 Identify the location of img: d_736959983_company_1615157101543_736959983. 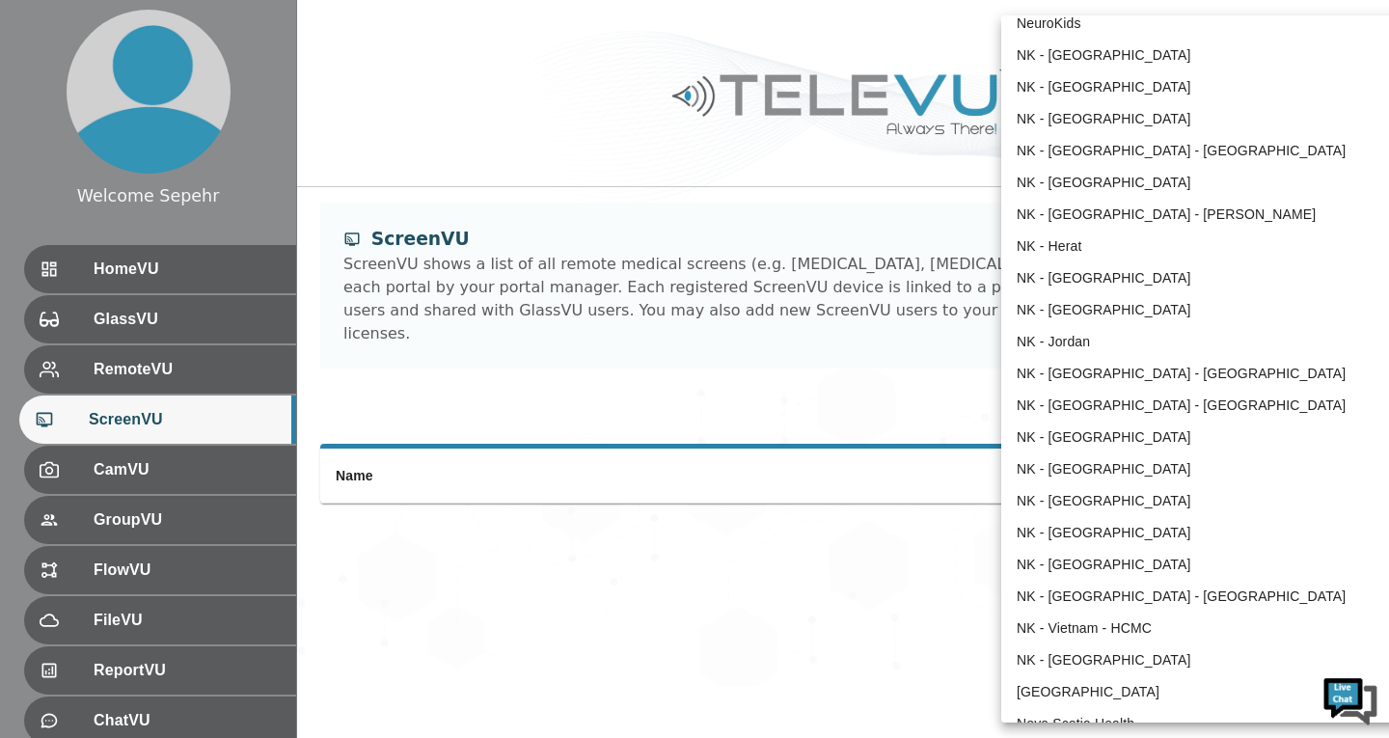
(57, 114).